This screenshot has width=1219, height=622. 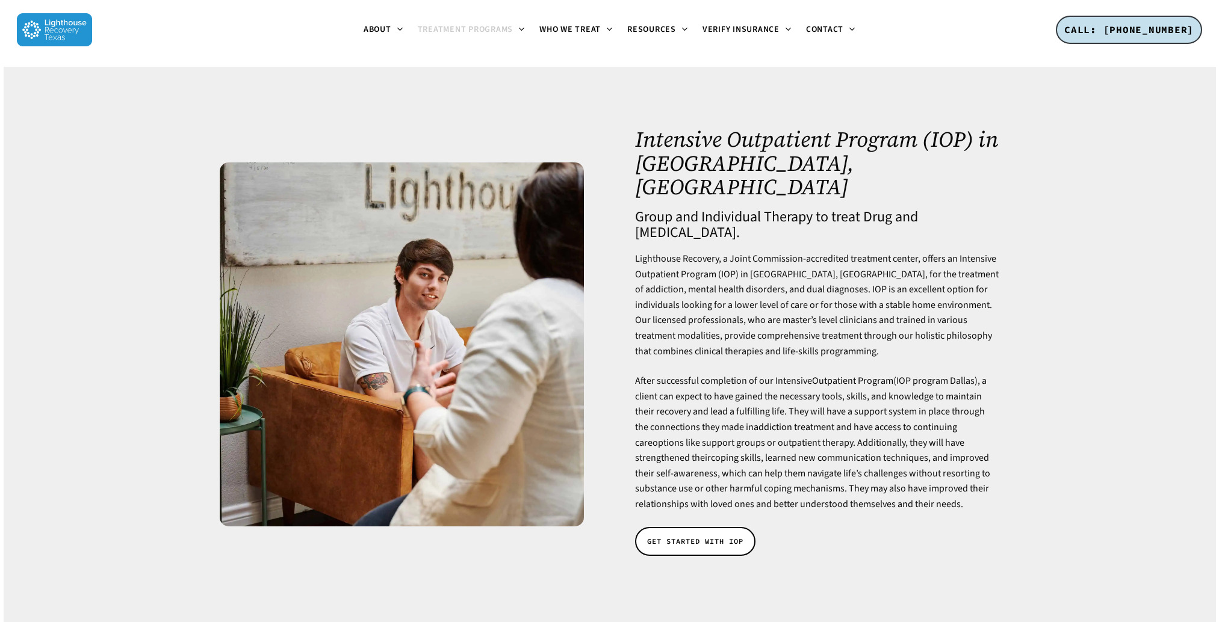 What do you see at coordinates (831, 30) in the screenshot?
I see `a: Contact` at bounding box center [831, 30].